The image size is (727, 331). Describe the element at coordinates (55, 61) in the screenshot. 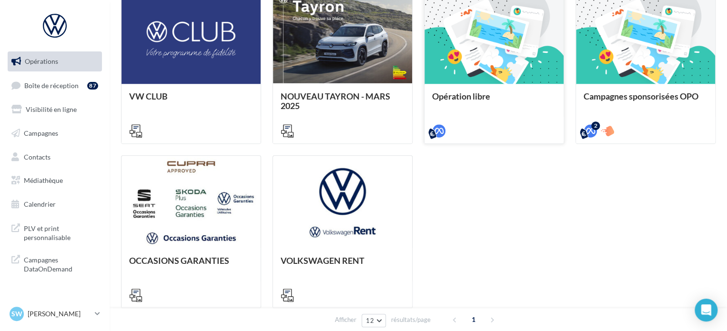

I see `a: Opérations` at that location.